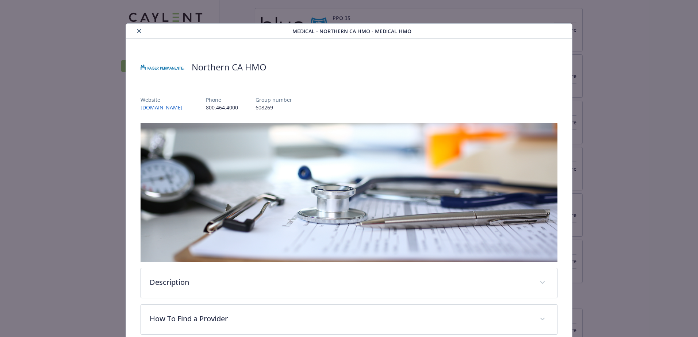 The image size is (698, 337). What do you see at coordinates (352, 31) in the screenshot?
I see `span: Medical - Northern CA HMO - Medical HMO` at bounding box center [352, 31].